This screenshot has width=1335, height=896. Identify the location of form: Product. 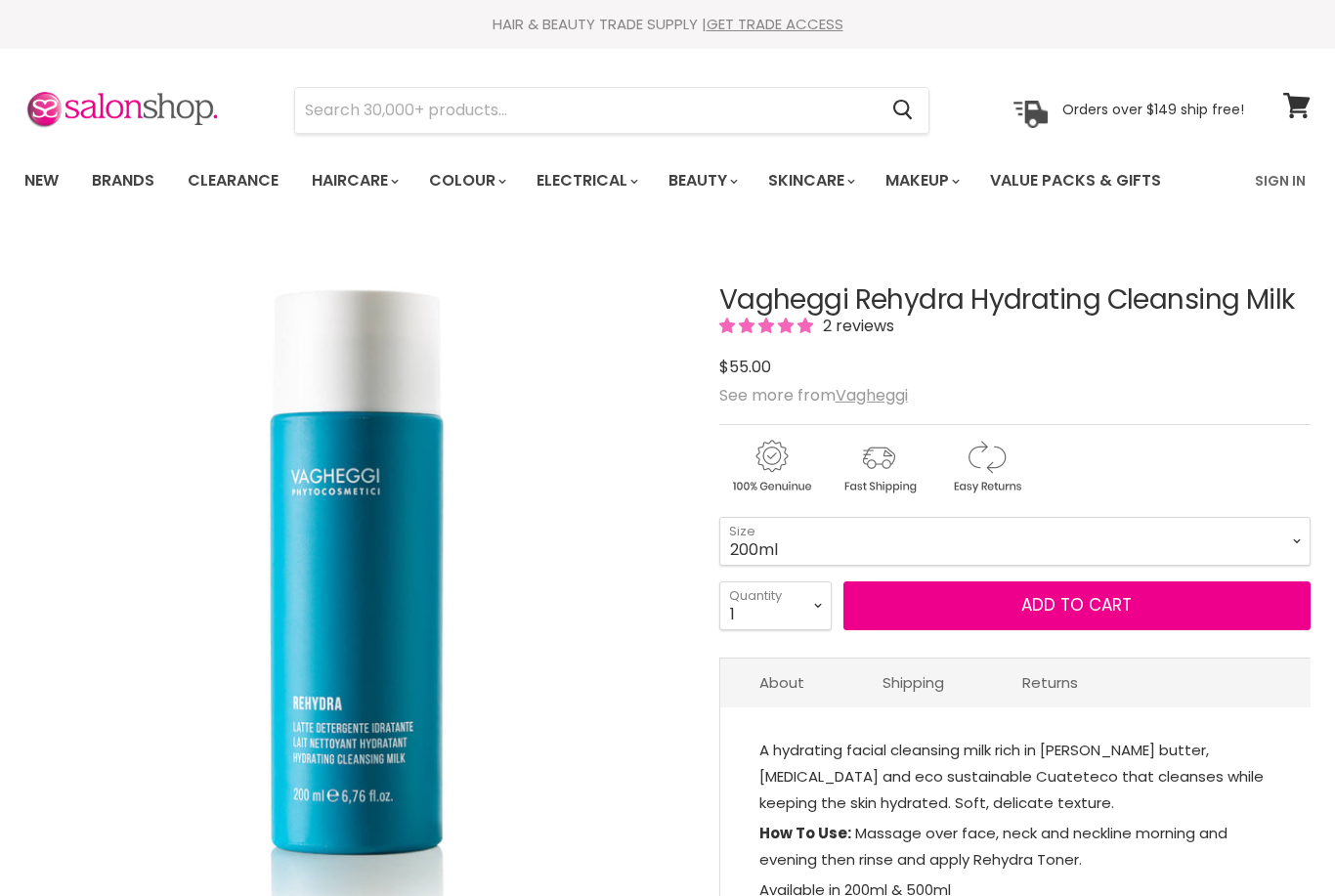
(612, 110).